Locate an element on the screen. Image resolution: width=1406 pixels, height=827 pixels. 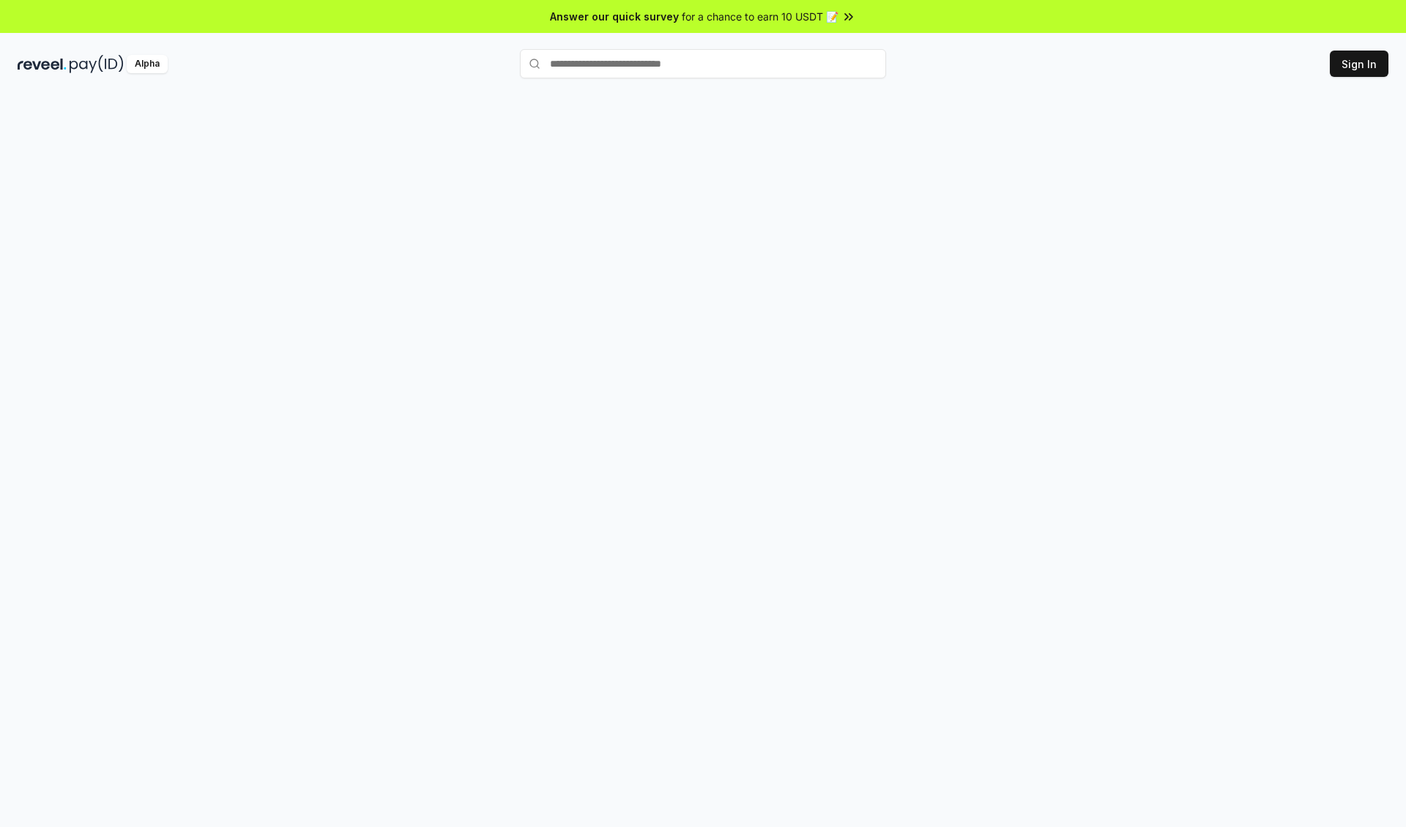
div: Alpha is located at coordinates (147, 64).